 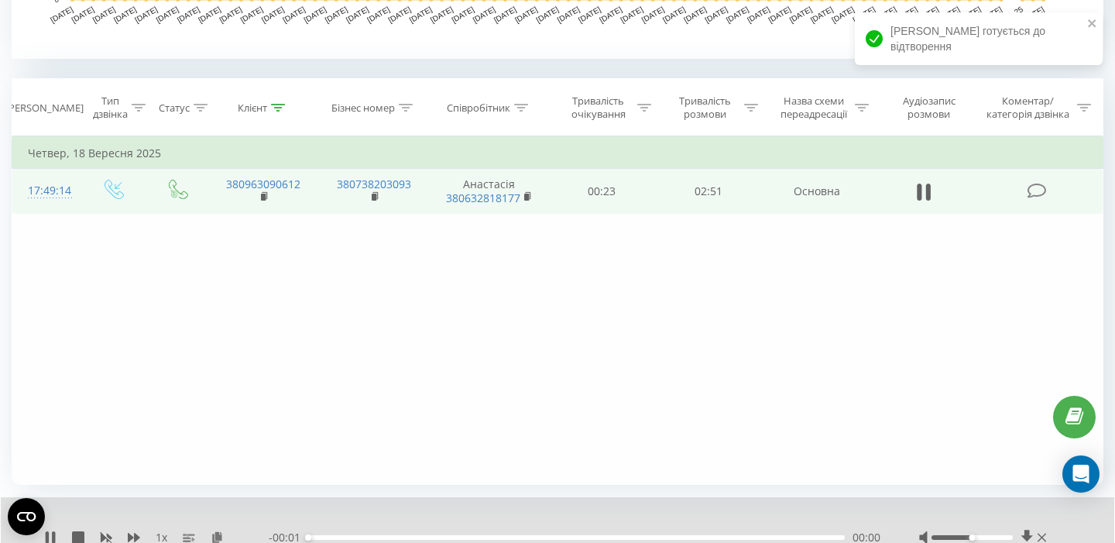 What do you see at coordinates (110, 108) in the screenshot?
I see `div: Тип дзвінка` at bounding box center [110, 108].